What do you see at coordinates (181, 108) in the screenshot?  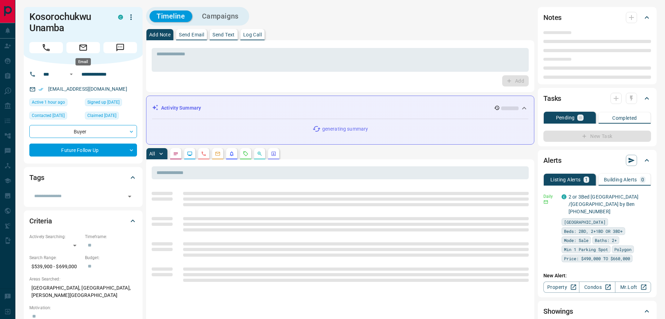 I see `p: Activity Summary` at bounding box center [181, 108].